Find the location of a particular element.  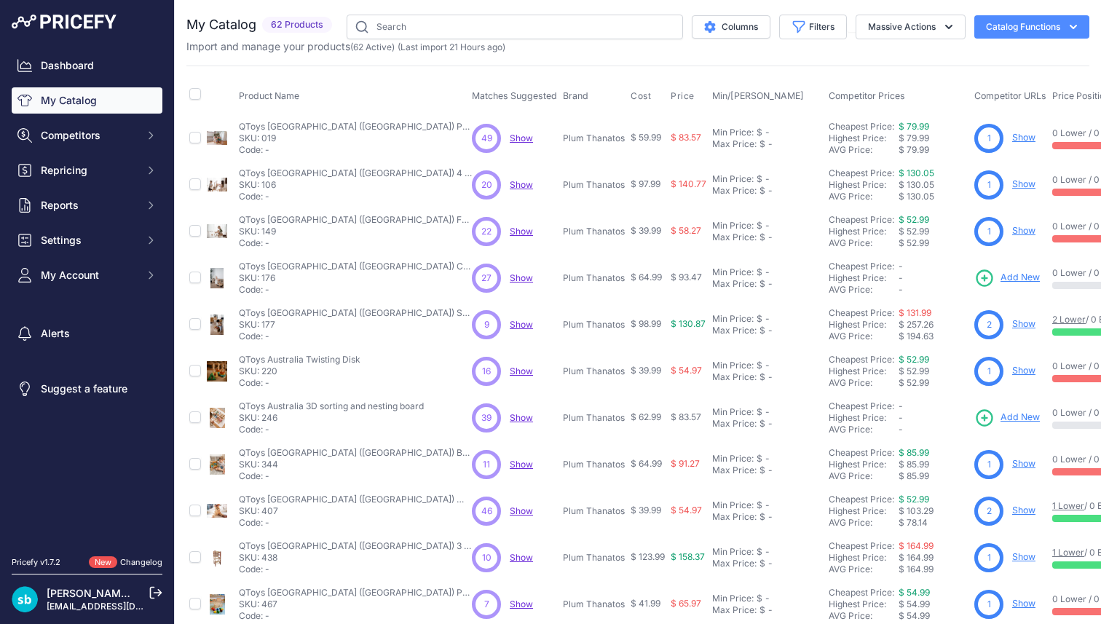

p: SKU: 177 is located at coordinates (355, 325).